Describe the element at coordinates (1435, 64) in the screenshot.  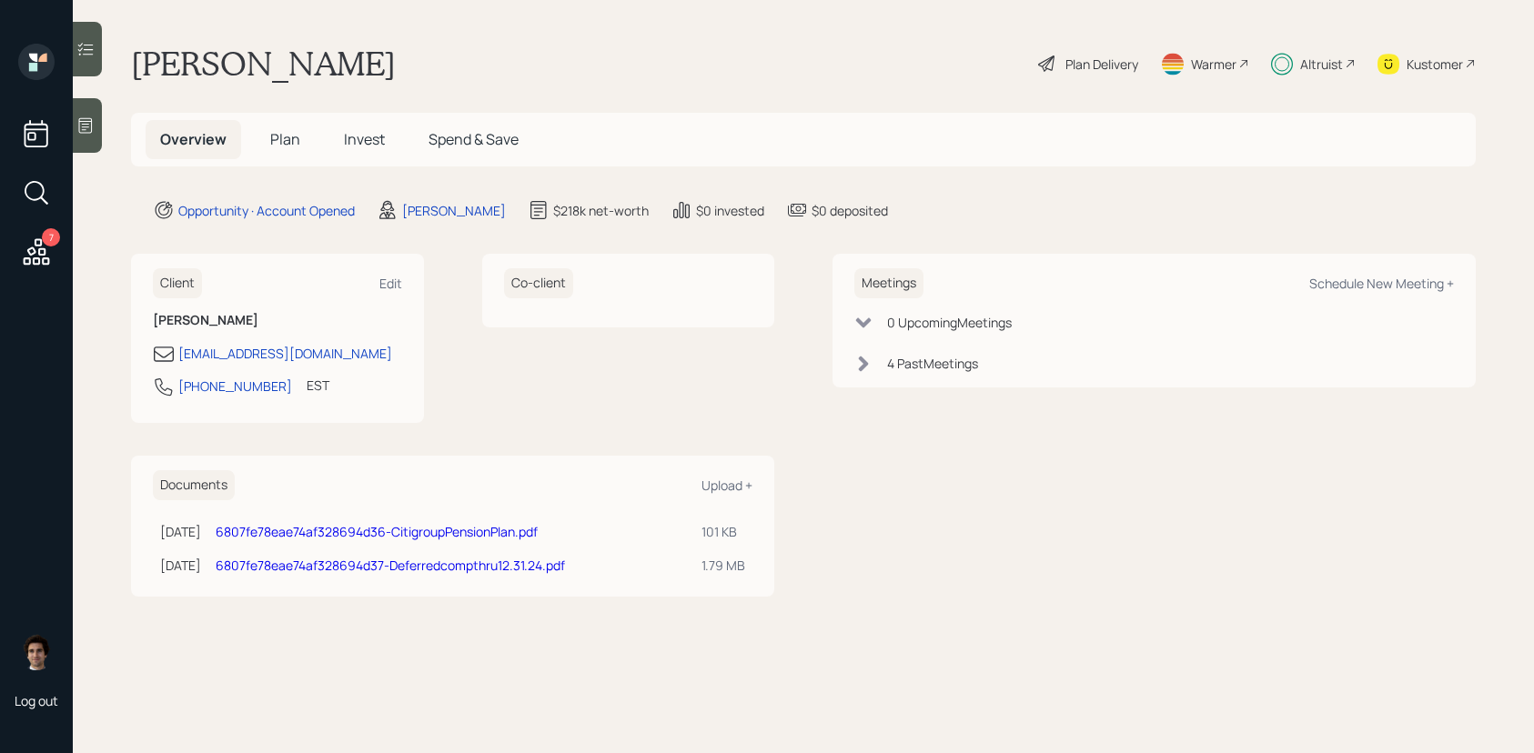
I see `div: Kustomer` at that location.